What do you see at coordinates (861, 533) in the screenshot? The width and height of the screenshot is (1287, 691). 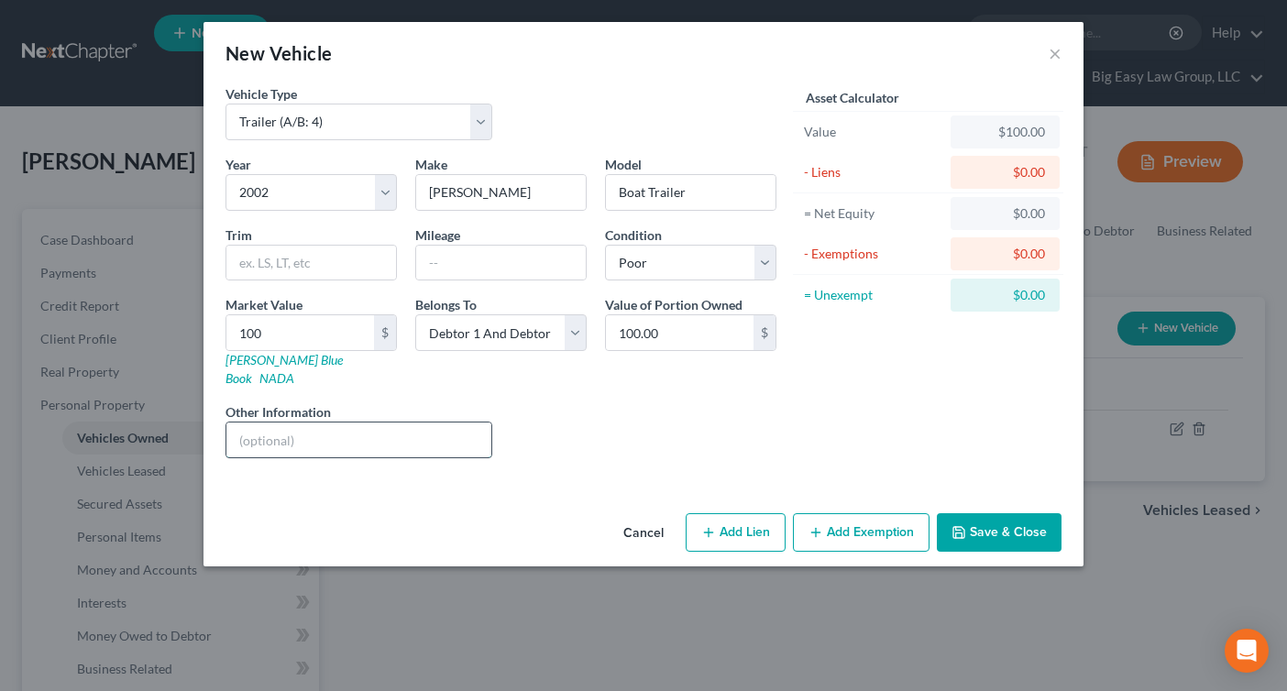 I see `button: Add Exemption` at bounding box center [861, 533].